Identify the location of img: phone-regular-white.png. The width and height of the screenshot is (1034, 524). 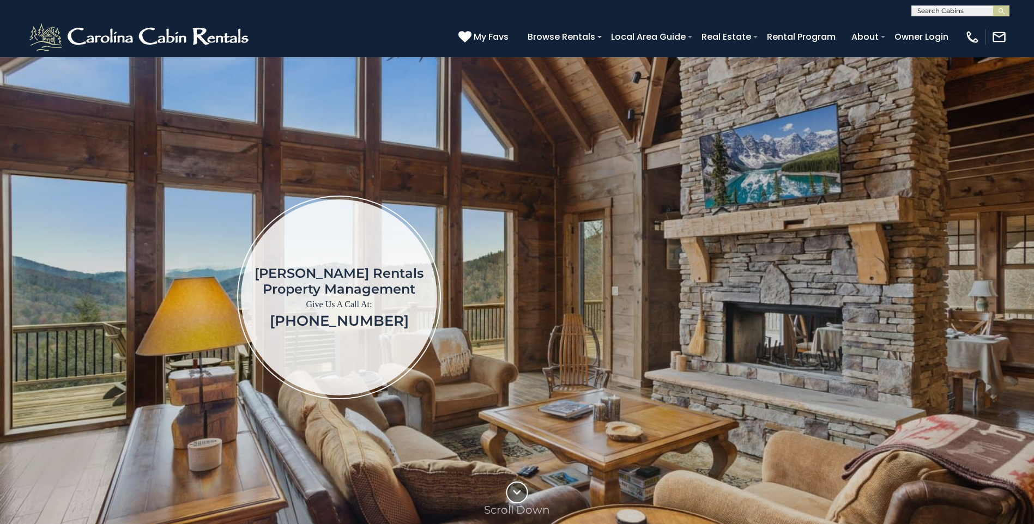
(972, 37).